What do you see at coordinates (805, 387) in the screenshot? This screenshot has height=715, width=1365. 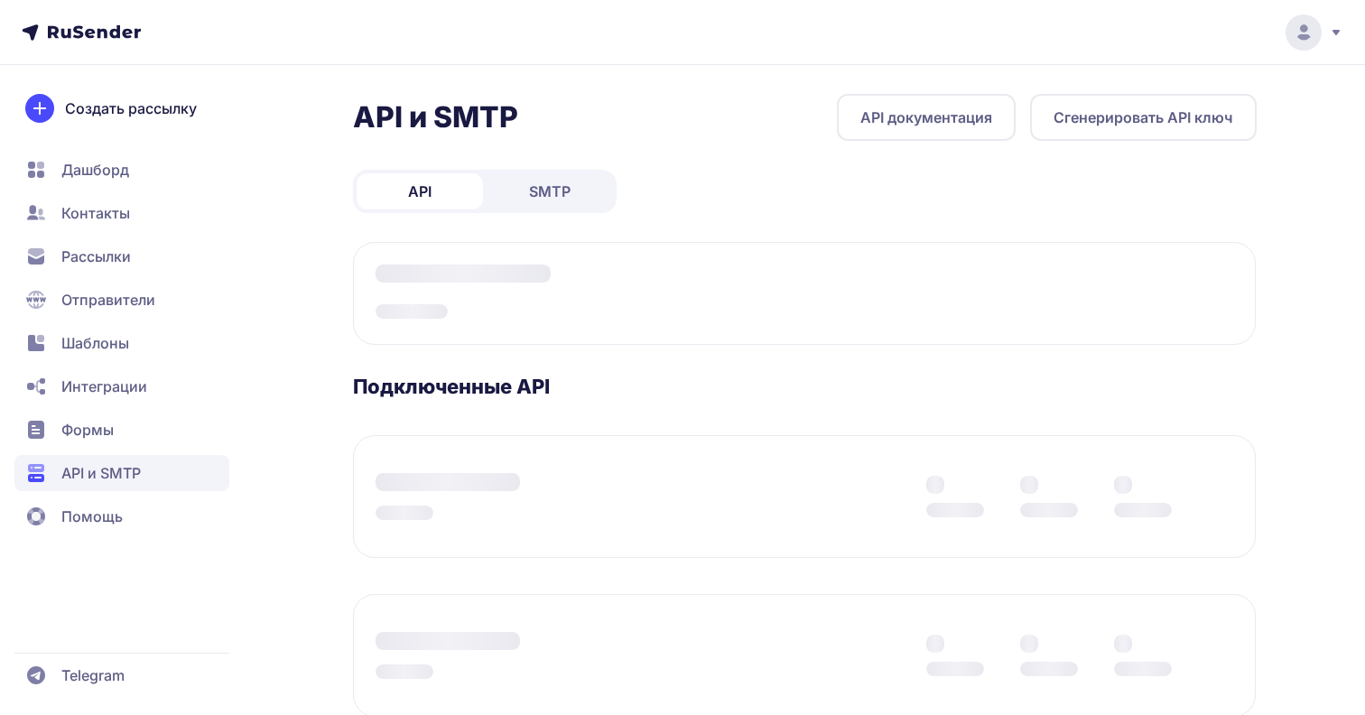 I see `h3: Подключенные API` at bounding box center [805, 387].